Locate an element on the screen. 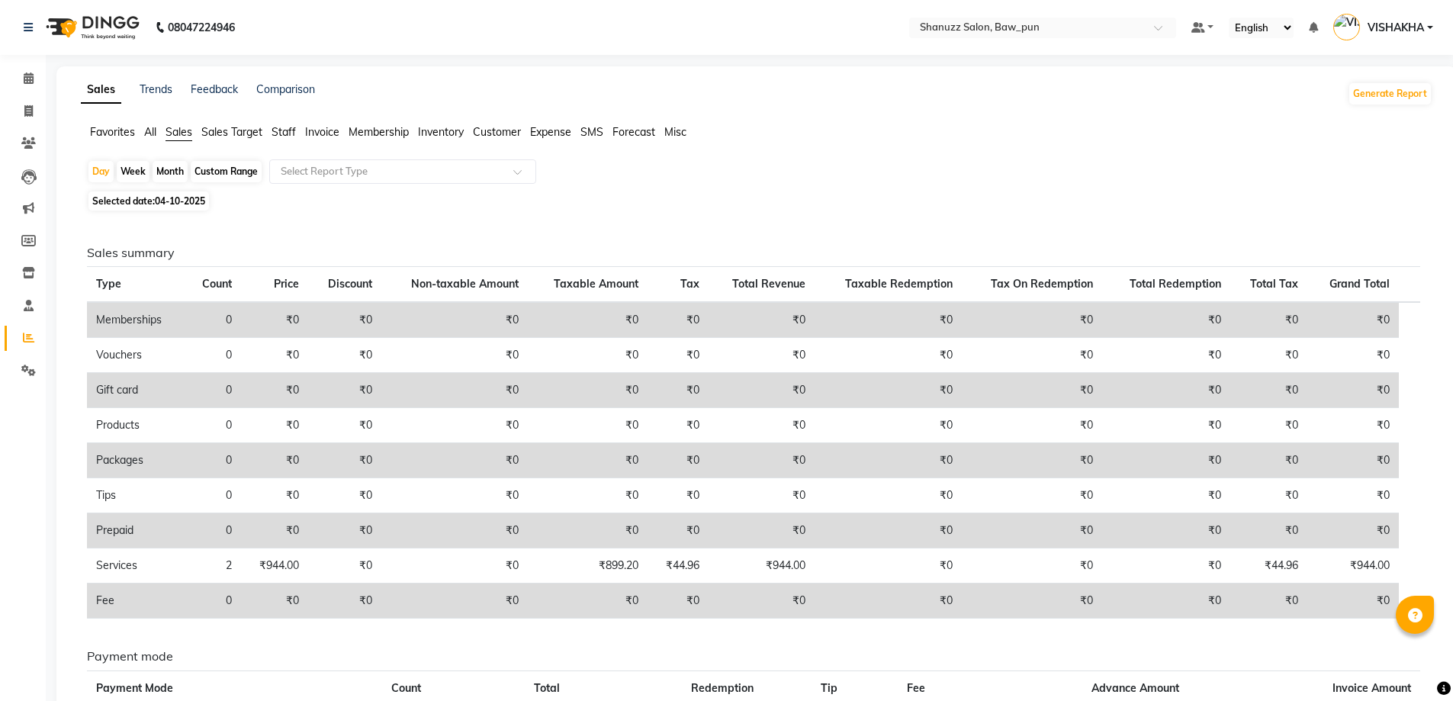 Image resolution: width=1453 pixels, height=701 pixels. span: Discount is located at coordinates (350, 284).